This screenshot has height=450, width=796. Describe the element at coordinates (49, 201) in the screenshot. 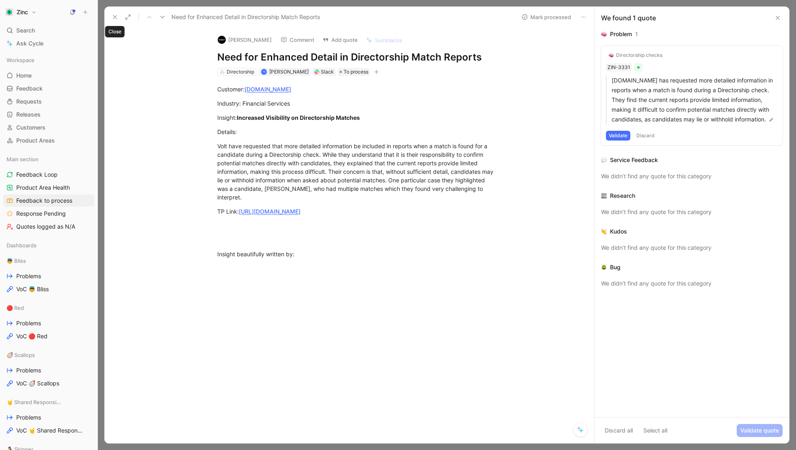

I see `a: Feedback to process` at that location.